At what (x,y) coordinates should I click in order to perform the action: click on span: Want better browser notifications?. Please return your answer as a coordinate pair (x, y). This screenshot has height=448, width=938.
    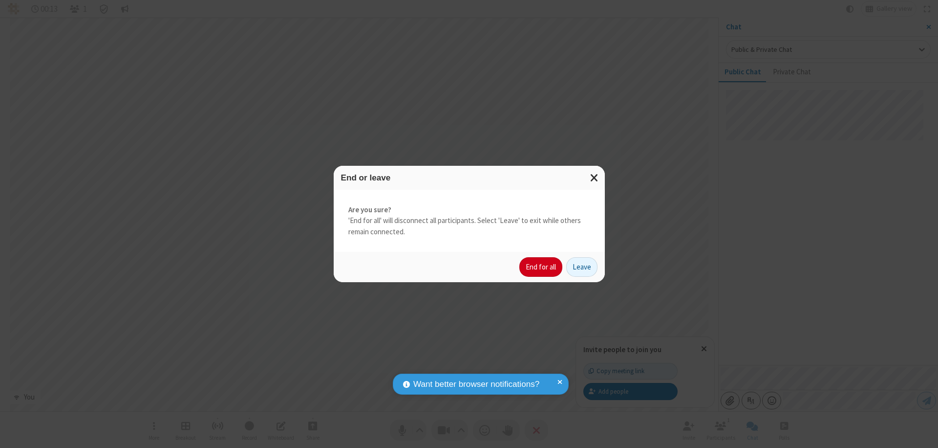
    Looking at the image, I should click on (476, 384).